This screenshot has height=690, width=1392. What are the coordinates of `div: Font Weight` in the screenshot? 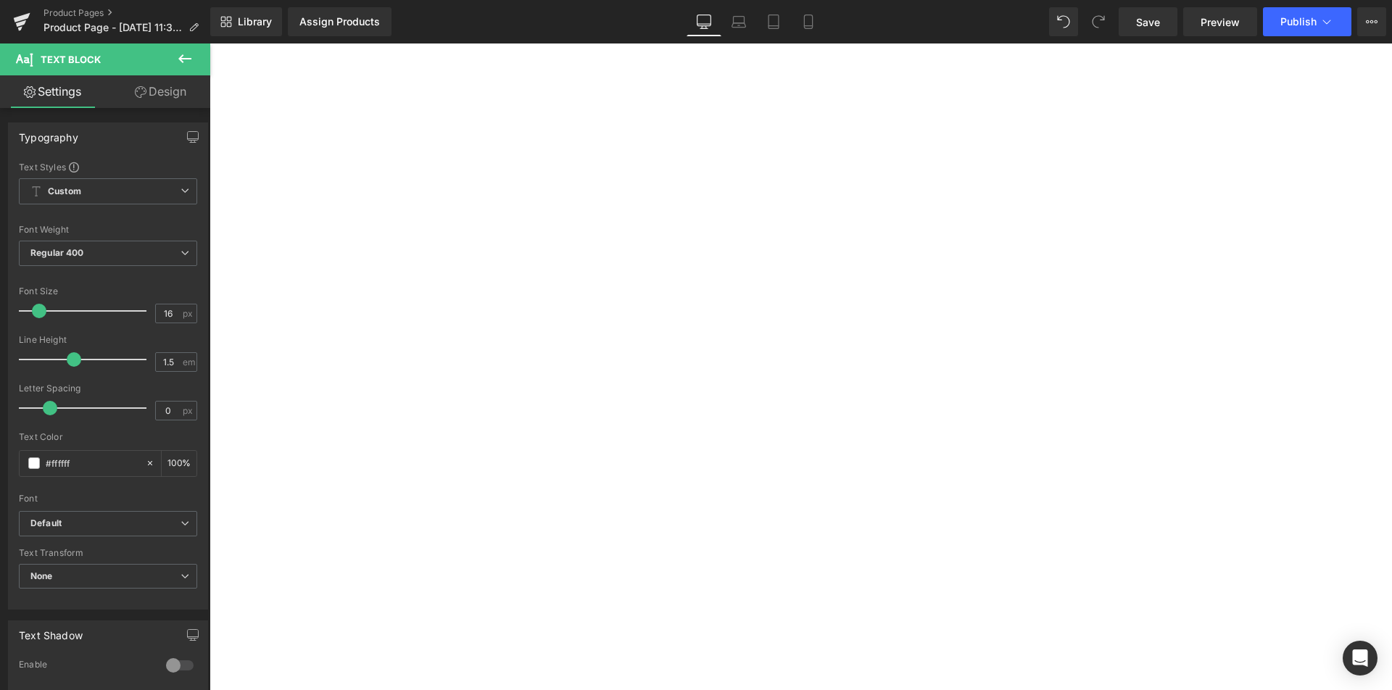 It's located at (108, 230).